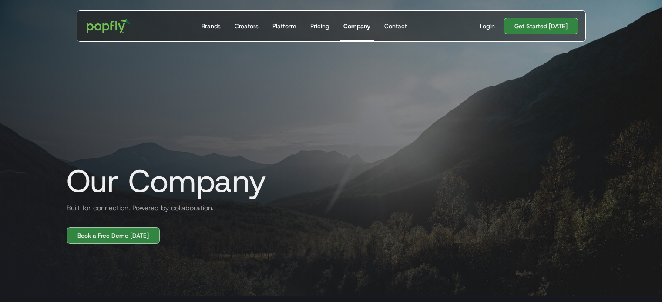 Image resolution: width=662 pixels, height=302 pixels. What do you see at coordinates (396, 26) in the screenshot?
I see `div: Contact` at bounding box center [396, 26].